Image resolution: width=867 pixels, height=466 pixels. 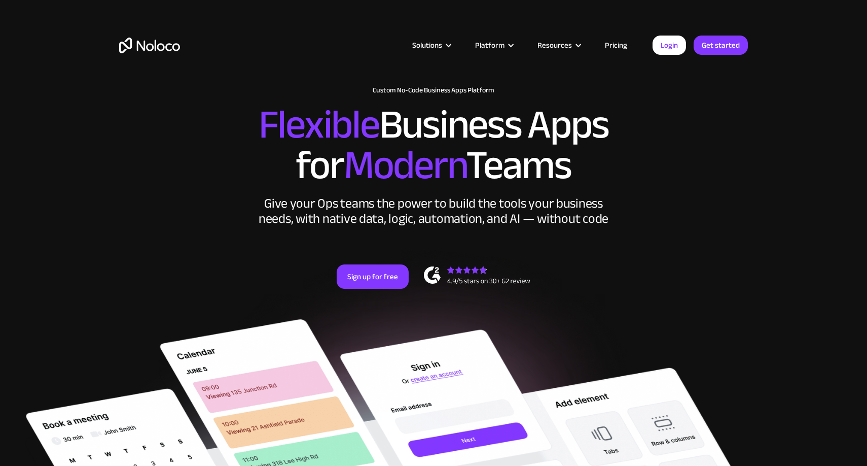 I want to click on span: Modern, so click(x=405, y=165).